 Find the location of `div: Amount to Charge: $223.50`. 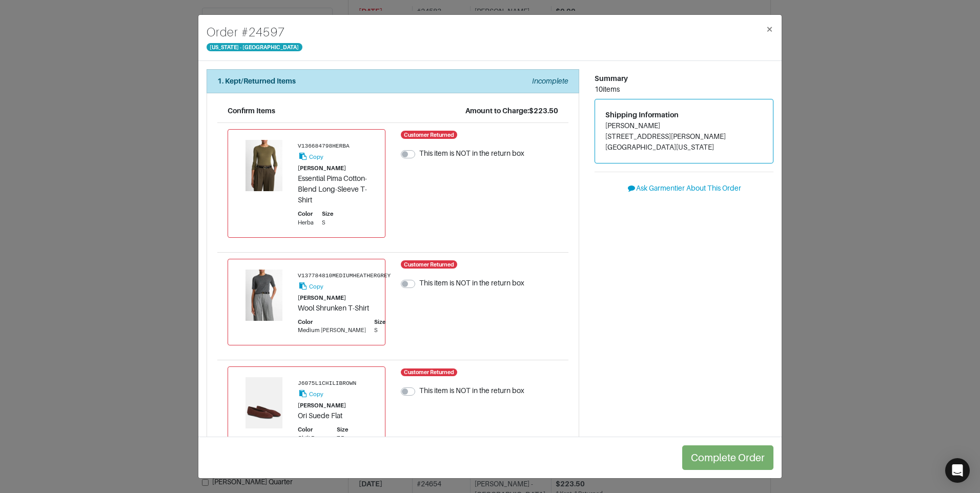

div: Amount to Charge: $223.50 is located at coordinates (512, 111).